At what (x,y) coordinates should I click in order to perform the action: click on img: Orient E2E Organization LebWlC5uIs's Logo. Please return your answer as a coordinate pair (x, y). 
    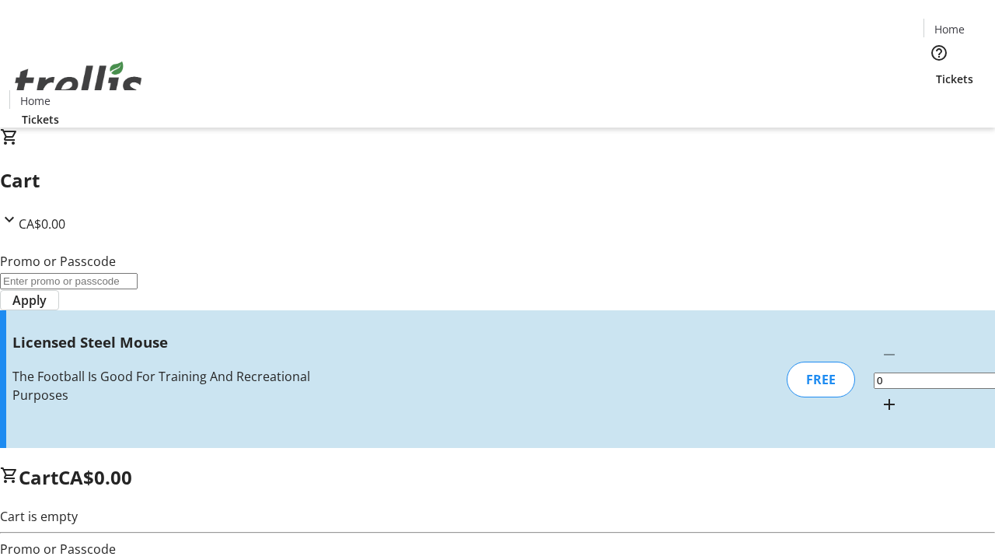
    Looking at the image, I should click on (79, 83).